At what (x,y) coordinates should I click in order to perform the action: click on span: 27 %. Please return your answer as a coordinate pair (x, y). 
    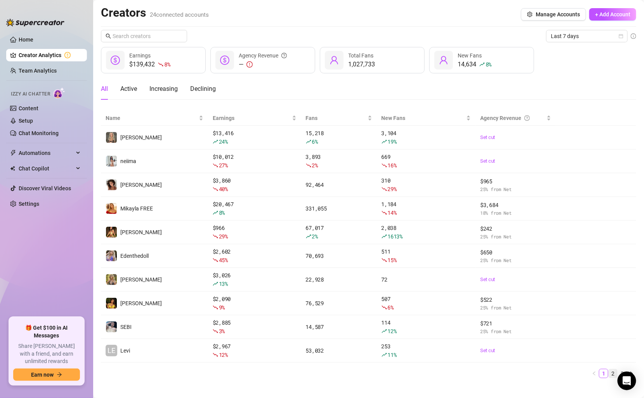
    Looking at the image, I should click on (223, 165).